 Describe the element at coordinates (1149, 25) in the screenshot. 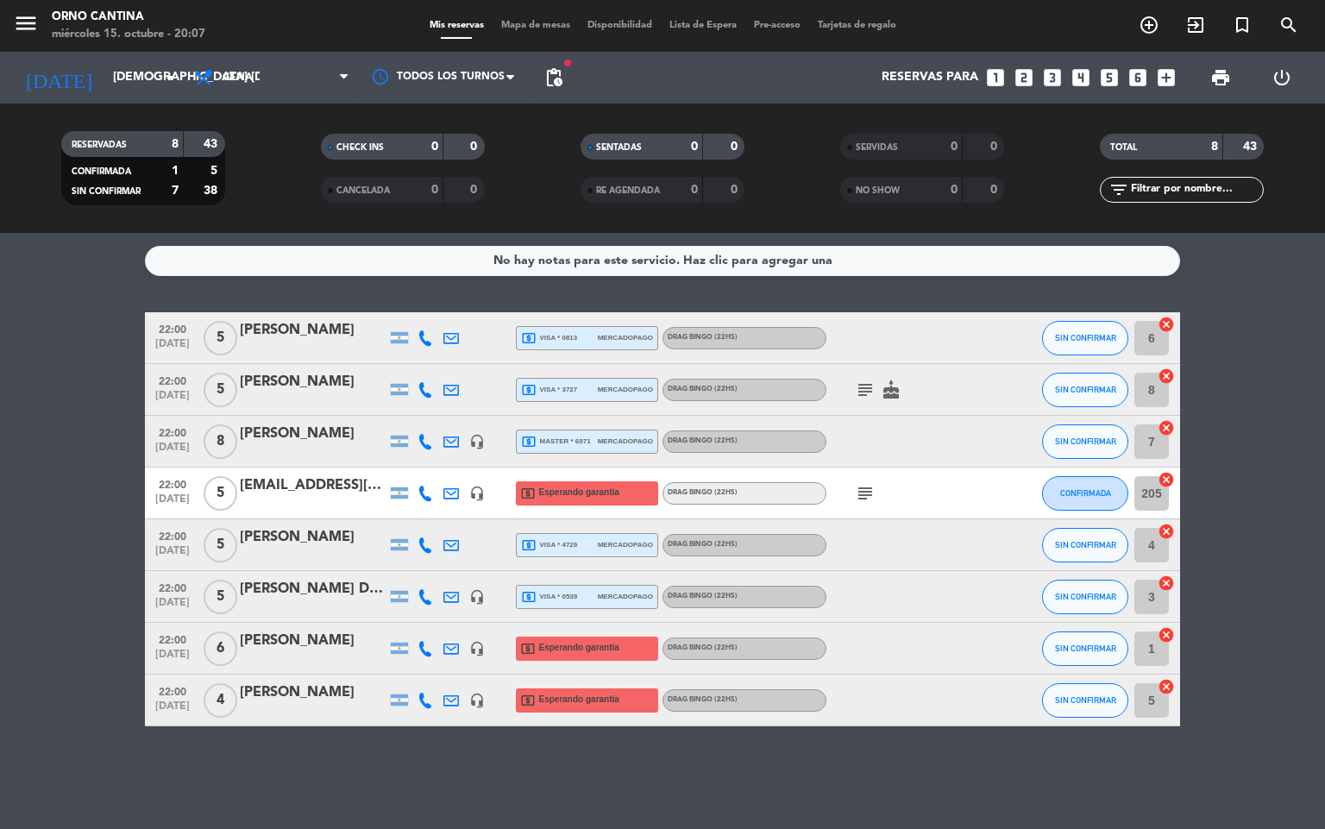

I see `i: add_circle_outline` at that location.